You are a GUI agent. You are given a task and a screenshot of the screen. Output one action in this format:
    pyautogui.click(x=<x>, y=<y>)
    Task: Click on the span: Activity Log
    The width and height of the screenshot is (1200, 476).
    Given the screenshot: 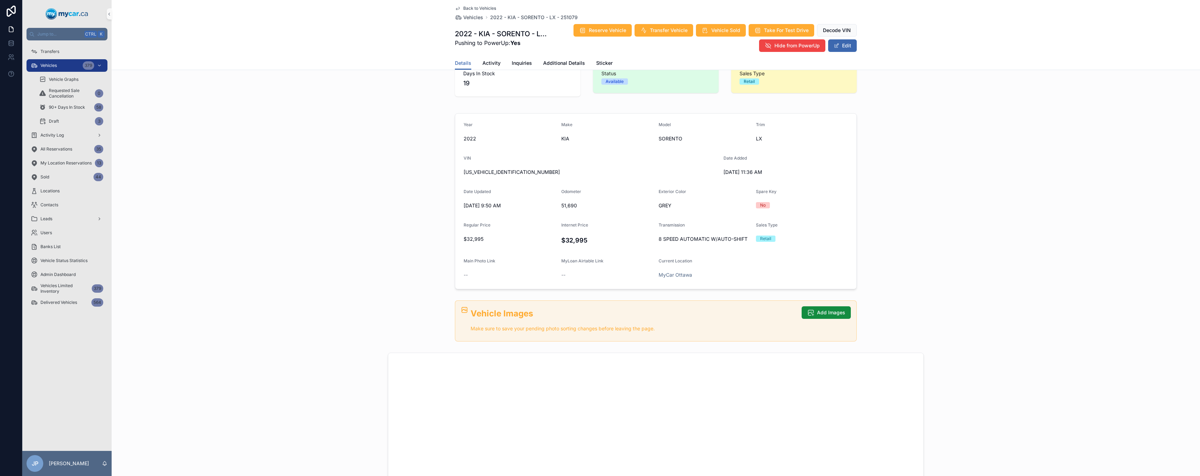 What is the action you would take?
    pyautogui.click(x=52, y=135)
    